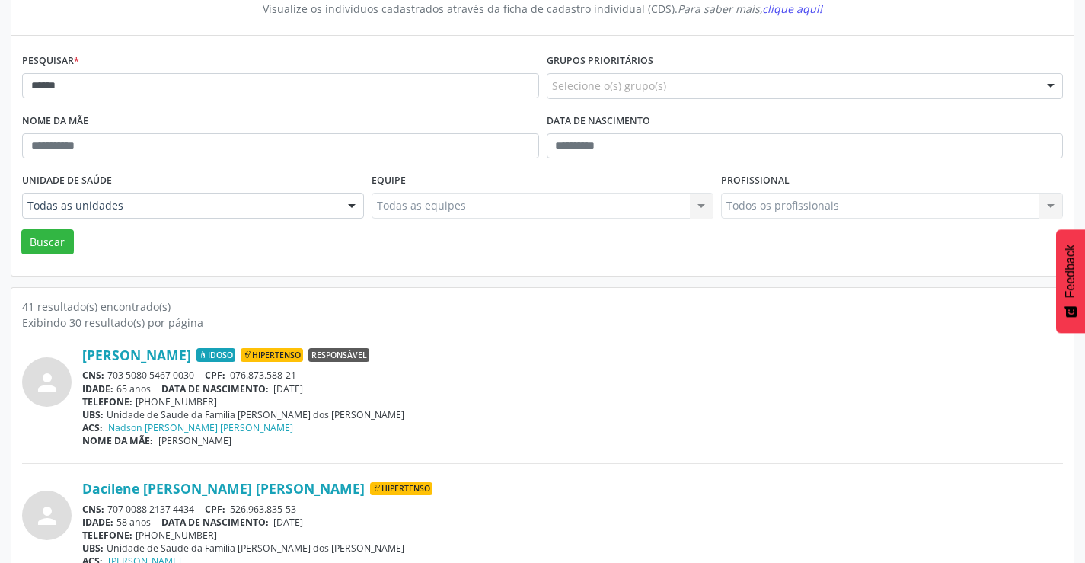 Image resolution: width=1085 pixels, height=563 pixels. Describe the element at coordinates (1071, 281) in the screenshot. I see `button: Feedback - Mostrar pesquisa` at that location.